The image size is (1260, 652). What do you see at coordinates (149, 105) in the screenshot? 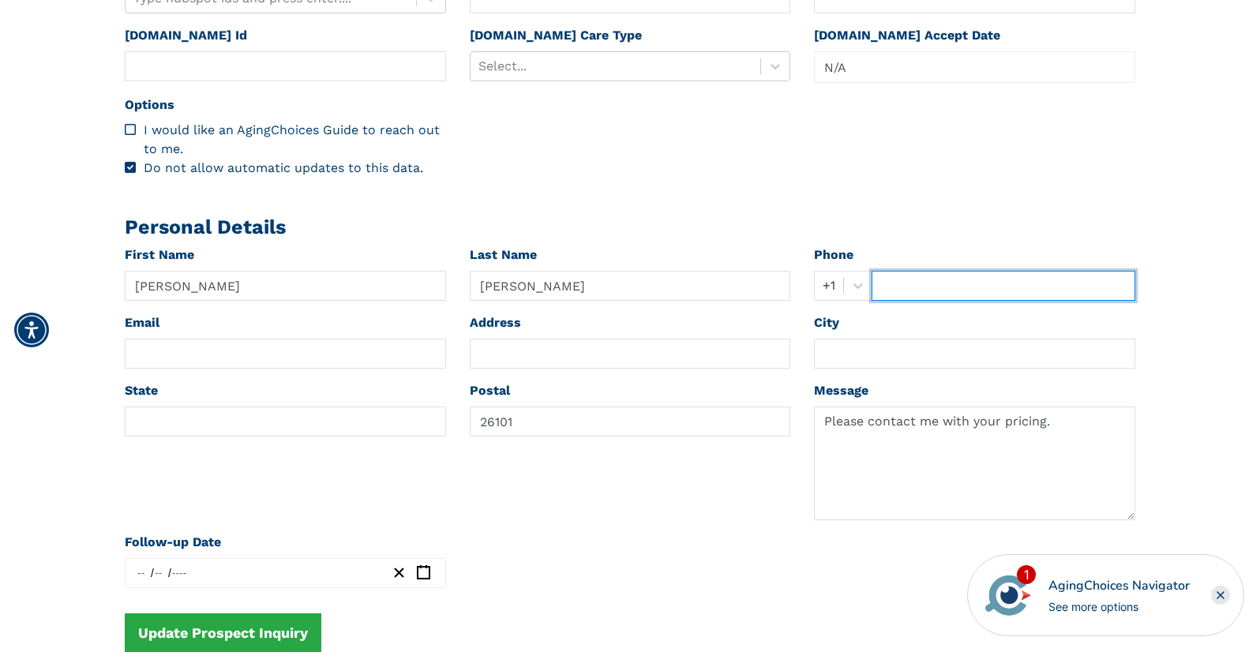
I see `label: Options` at bounding box center [149, 105].